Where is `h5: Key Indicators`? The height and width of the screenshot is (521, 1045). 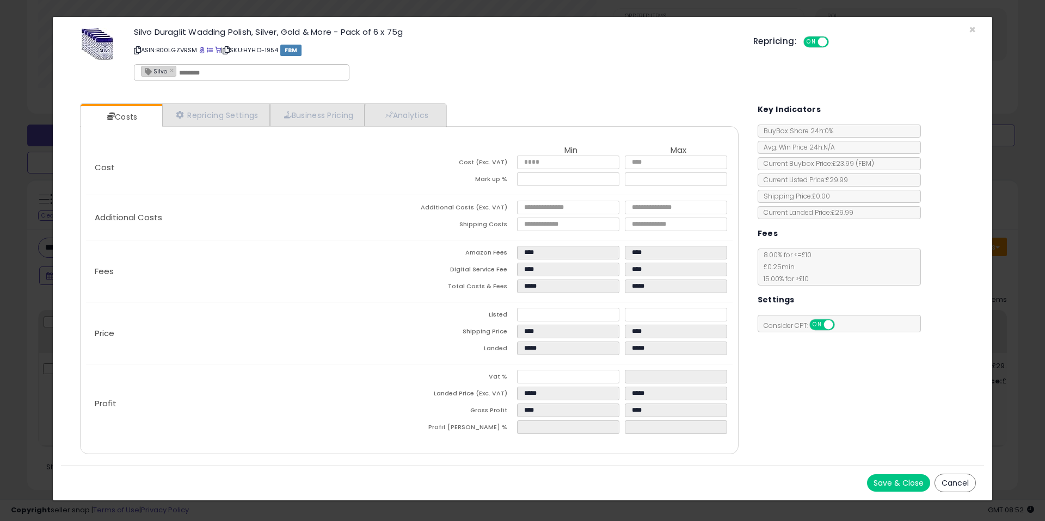 h5: Key Indicators is located at coordinates (789, 109).